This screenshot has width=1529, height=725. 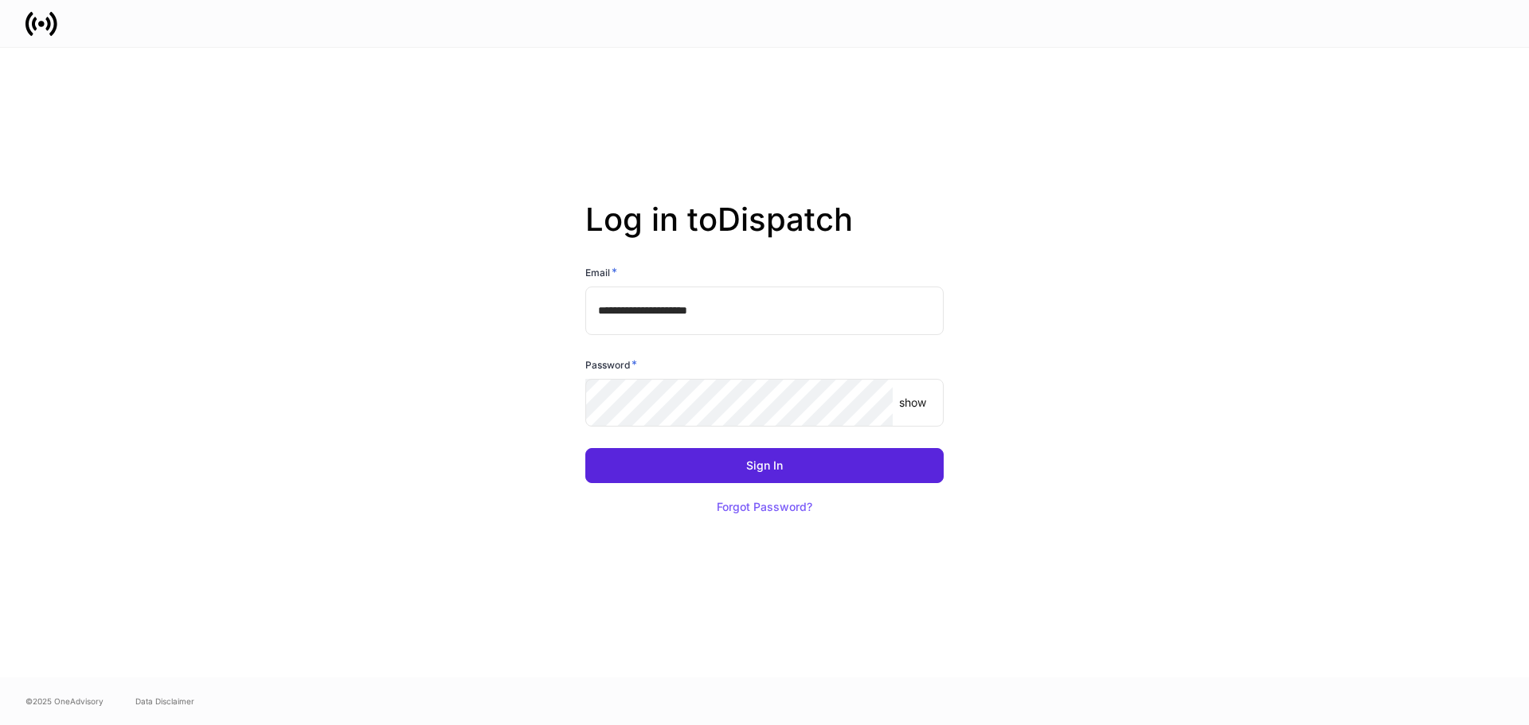 What do you see at coordinates (611, 365) in the screenshot?
I see `h6: Password` at bounding box center [611, 365].